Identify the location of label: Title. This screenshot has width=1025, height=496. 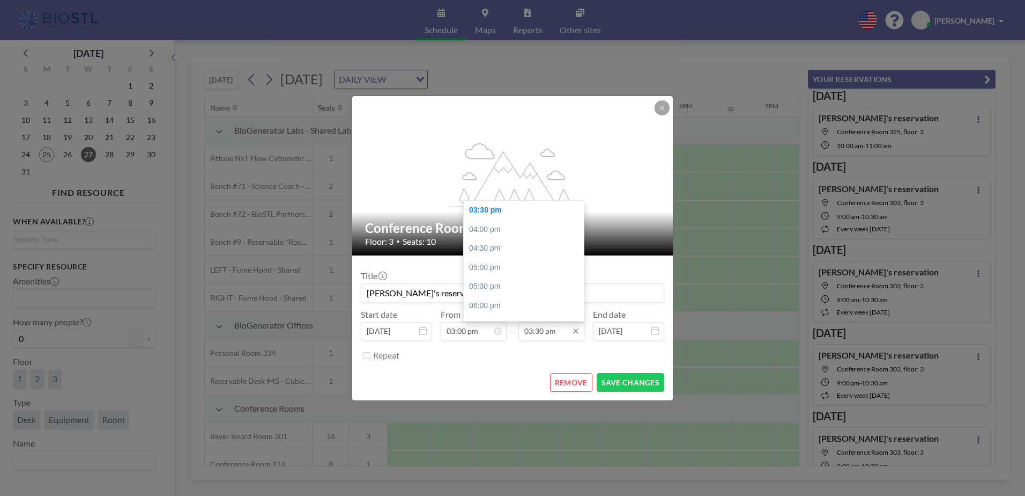
(373, 276).